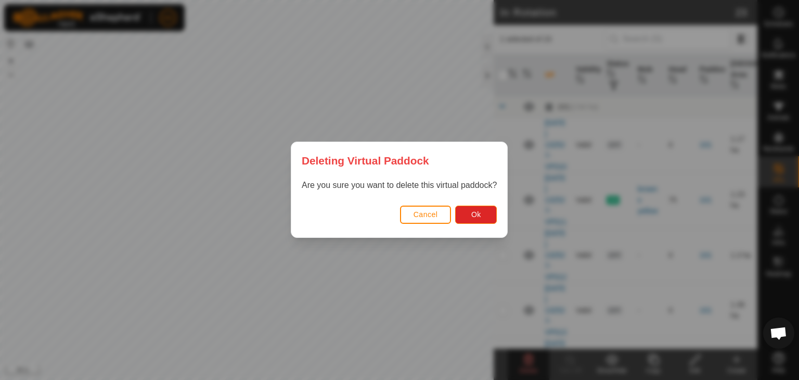 This screenshot has width=799, height=380. Describe the element at coordinates (365, 160) in the screenshot. I see `span: Deleting Virtual Paddock` at that location.